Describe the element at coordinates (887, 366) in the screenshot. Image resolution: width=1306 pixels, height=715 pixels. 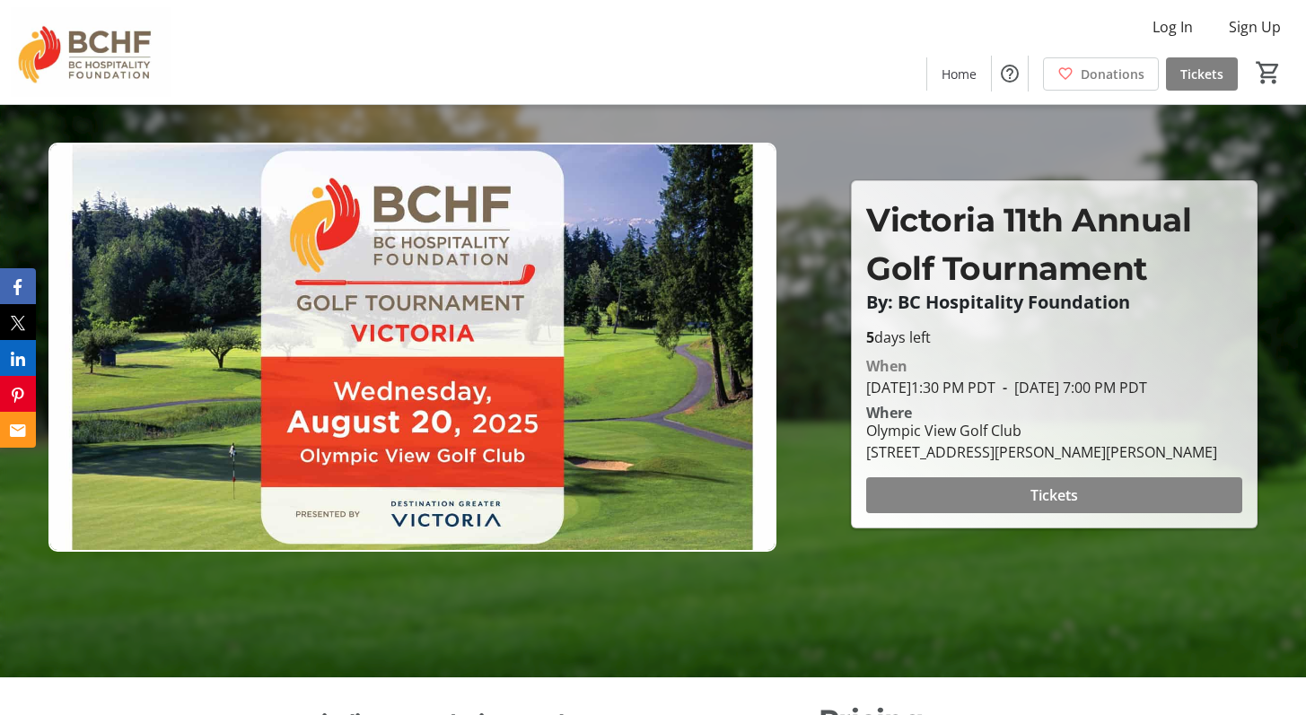
I see `div: When` at that location.